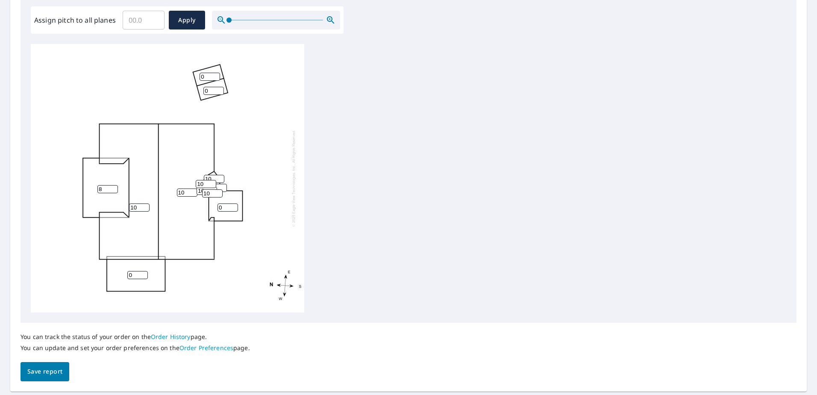  I want to click on button: Save report, so click(45, 371).